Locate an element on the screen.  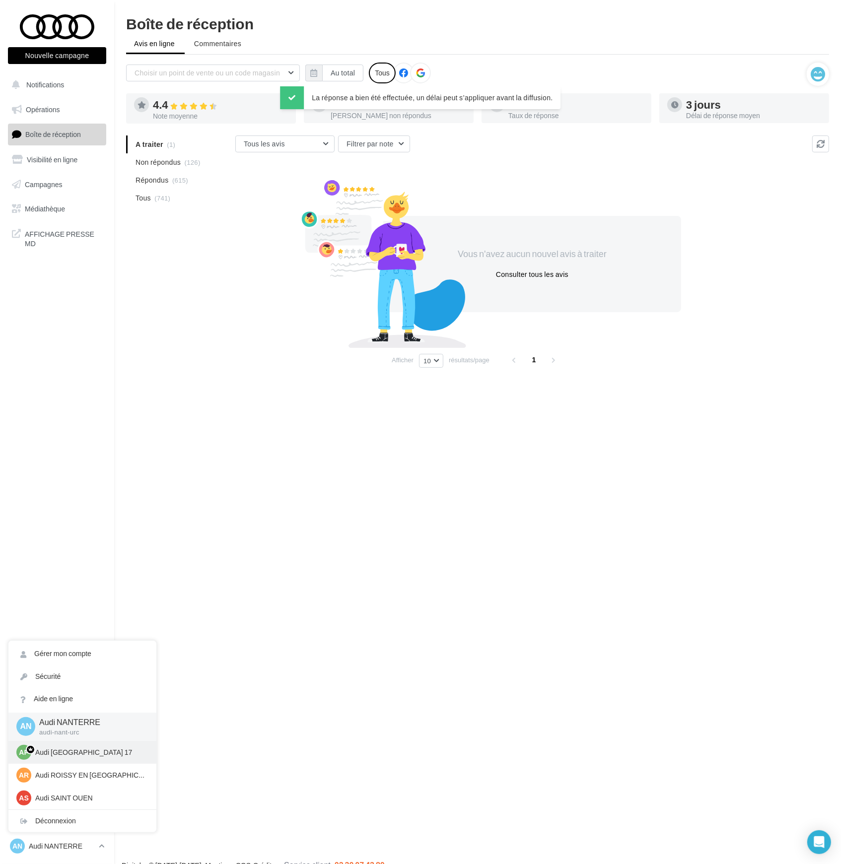
div: Taux de réponse is located at coordinates (576, 116).